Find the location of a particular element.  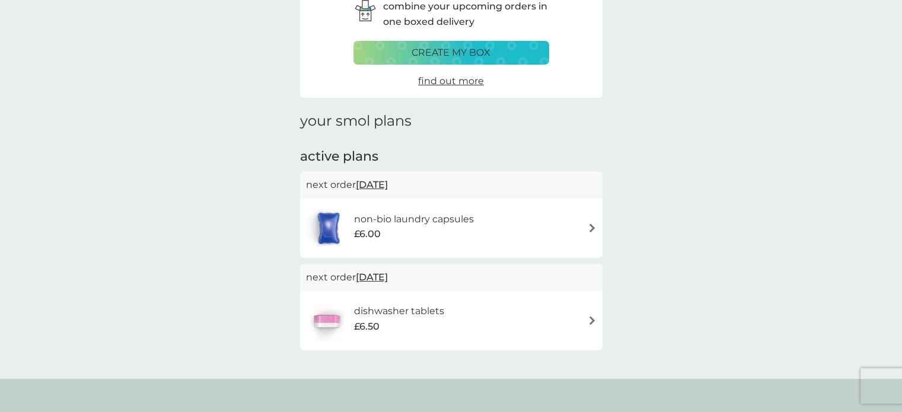

p: create my box is located at coordinates (451, 53).